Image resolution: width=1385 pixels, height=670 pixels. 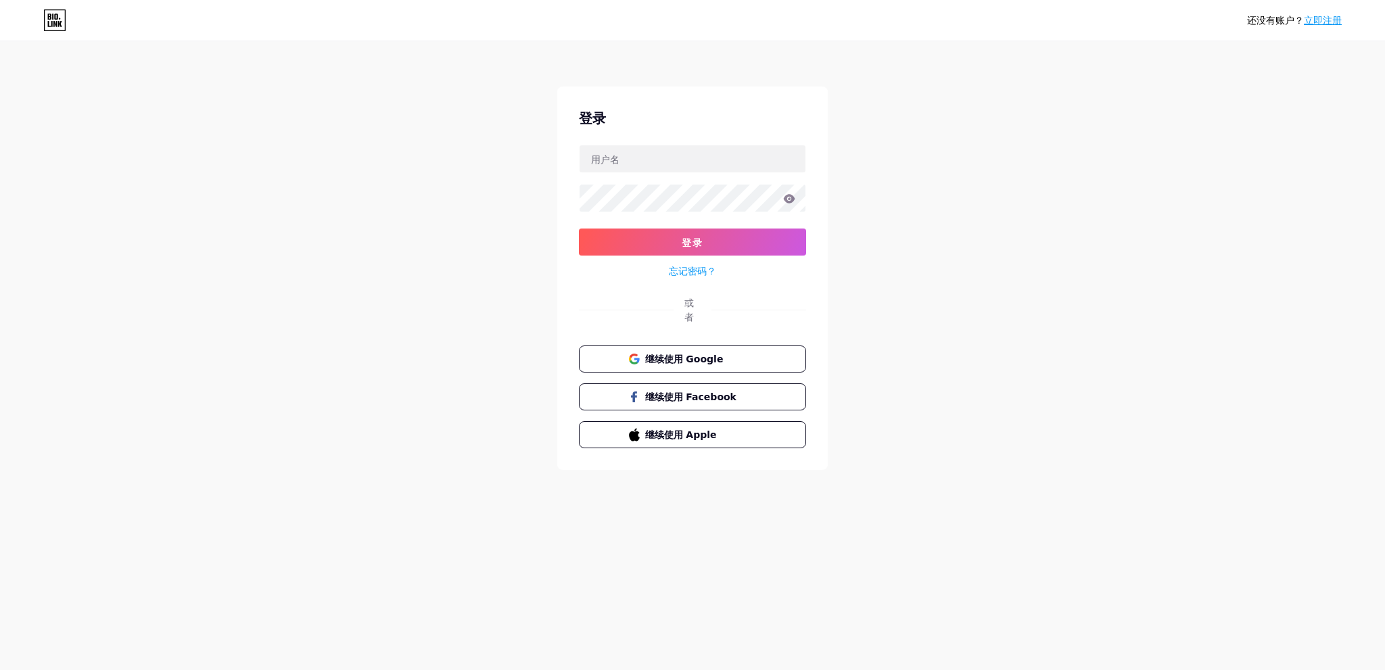 I want to click on button: 继续使用 Google, so click(x=692, y=359).